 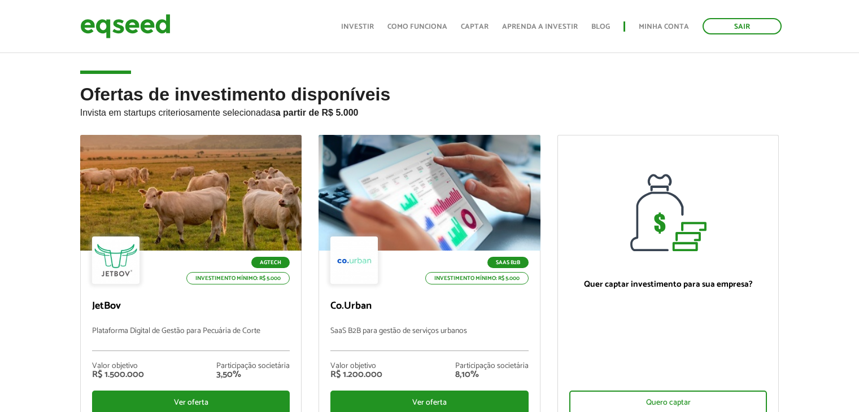 I want to click on p: Co.Urban, so click(x=429, y=307).